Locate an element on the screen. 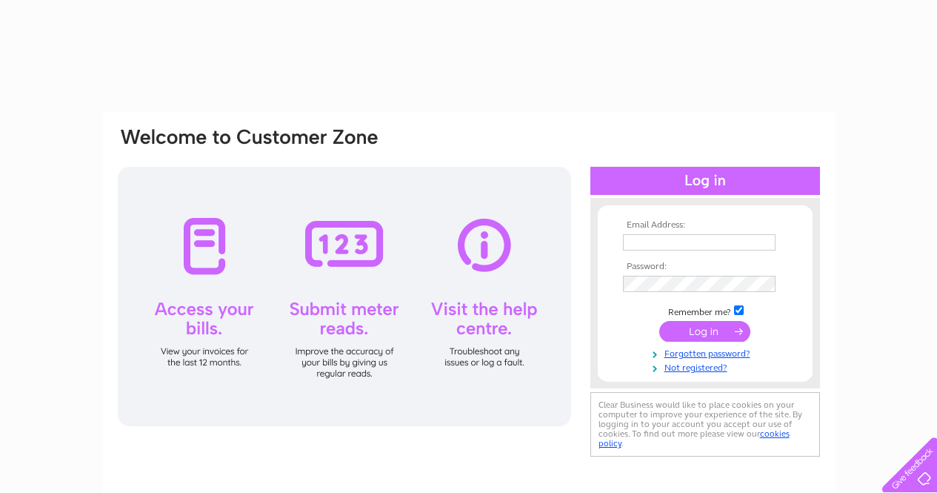 The image size is (937, 493). div: Clear Business would like to place cookies on your computer to improve your experience of the sit... is located at coordinates (705, 424).